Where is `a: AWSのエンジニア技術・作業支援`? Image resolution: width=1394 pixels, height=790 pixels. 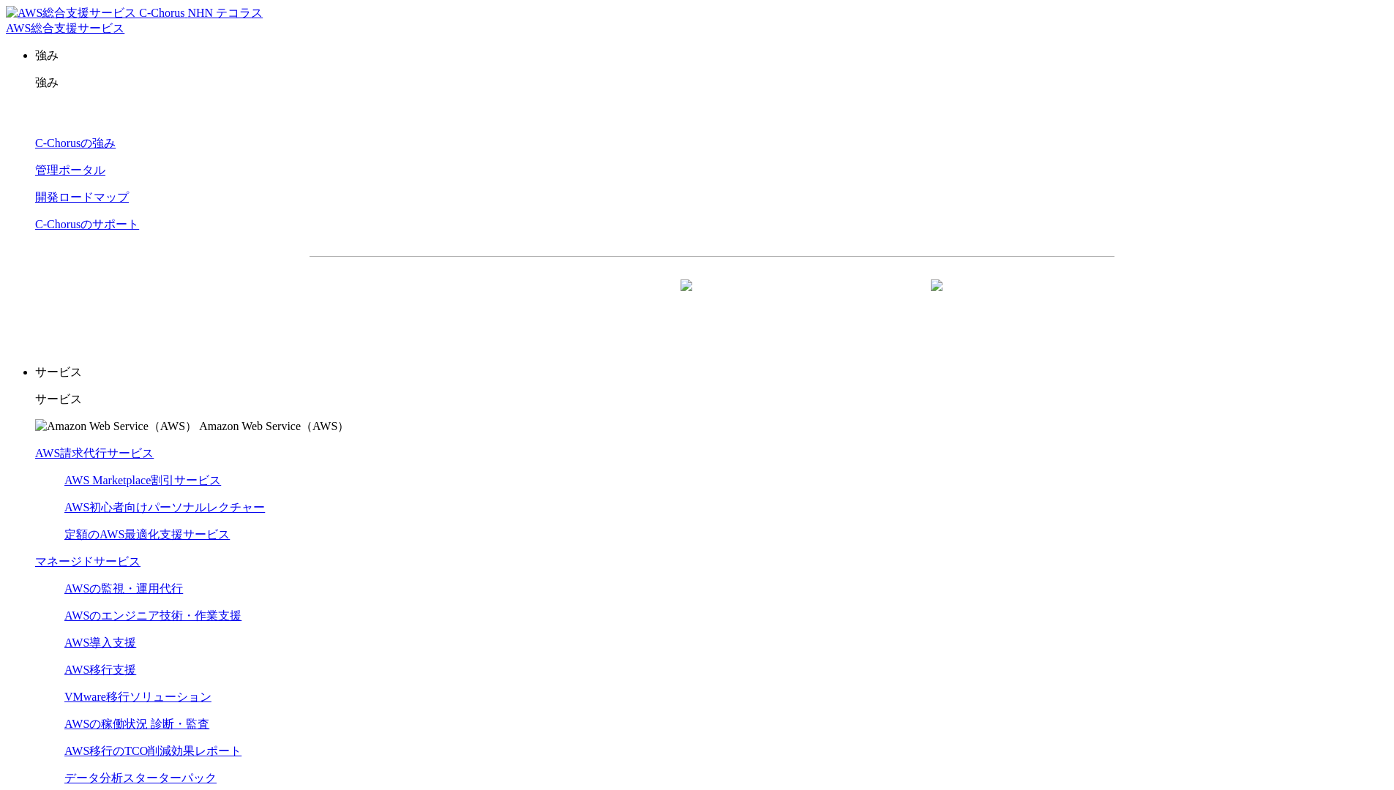
a: AWSのエンジニア技術・作業支援 is located at coordinates (153, 616).